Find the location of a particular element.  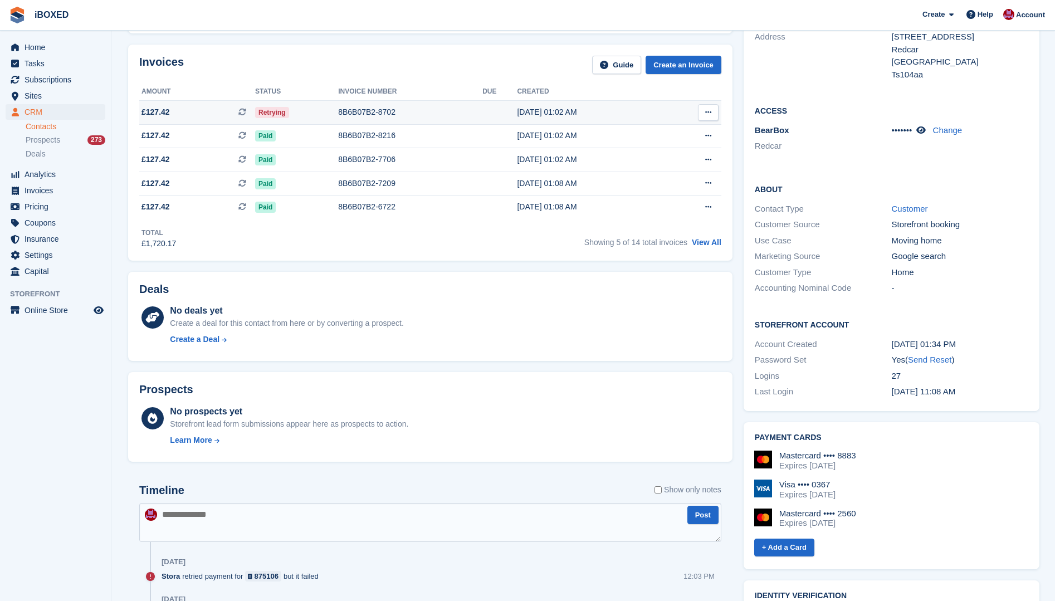

h2: Payment cards is located at coordinates (891, 438).